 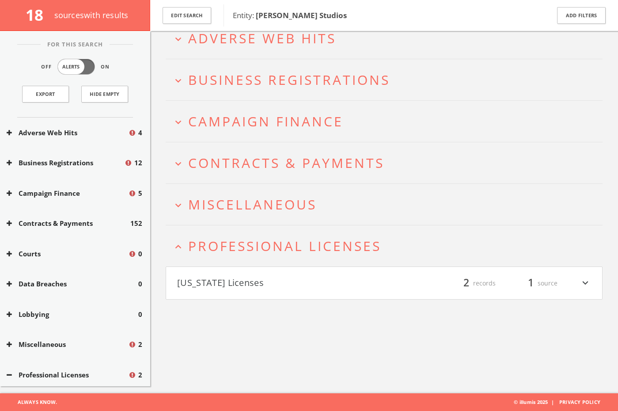 I want to click on button: Professional Licenses, so click(x=67, y=375).